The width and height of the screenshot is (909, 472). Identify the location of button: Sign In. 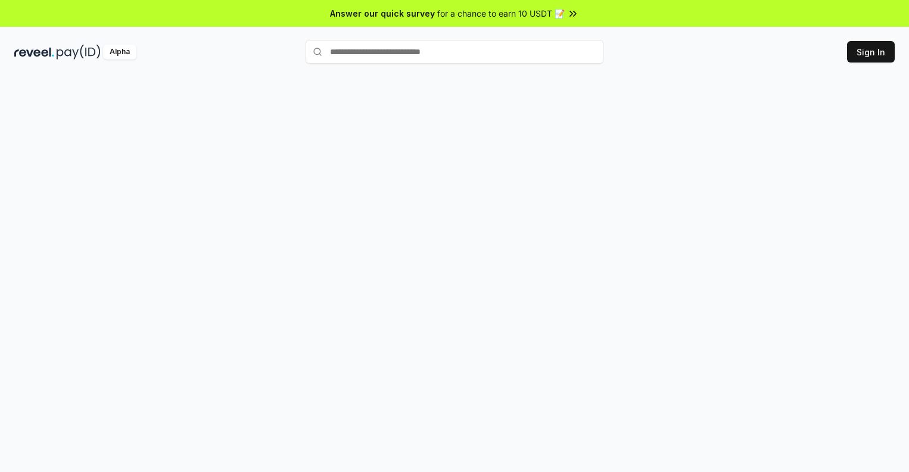
(870, 52).